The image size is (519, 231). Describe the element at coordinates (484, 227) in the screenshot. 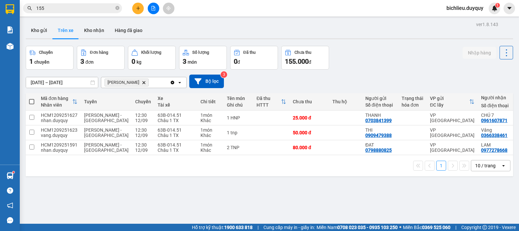

I see `span: copyright` at that location.